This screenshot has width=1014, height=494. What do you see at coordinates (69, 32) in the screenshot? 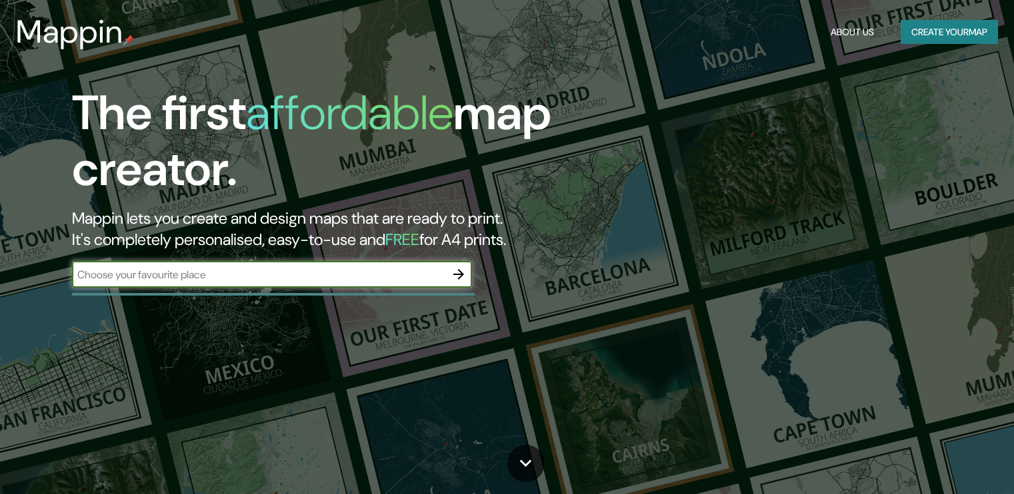
I see `h3: Mappin` at bounding box center [69, 32].